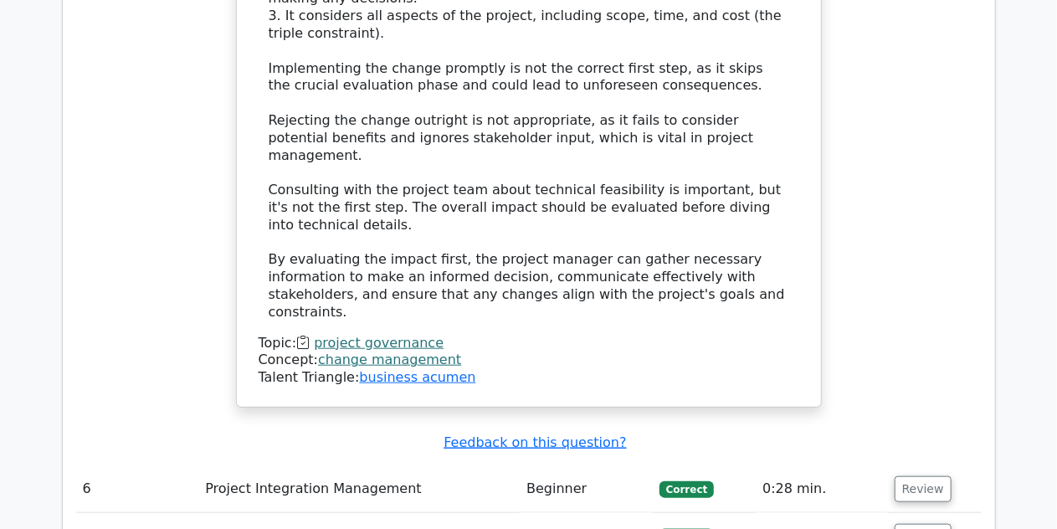  Describe the element at coordinates (359, 489) in the screenshot. I see `td: Project Integration Management` at that location.